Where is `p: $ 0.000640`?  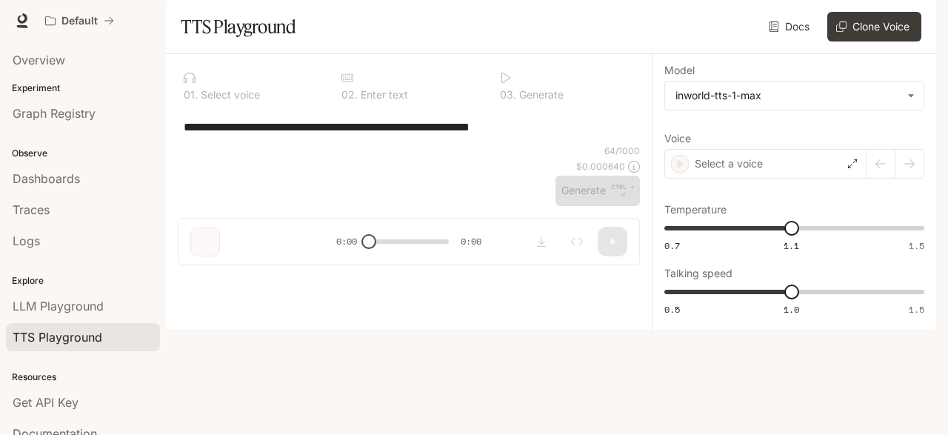 p: $ 0.000640 is located at coordinates (600, 166).